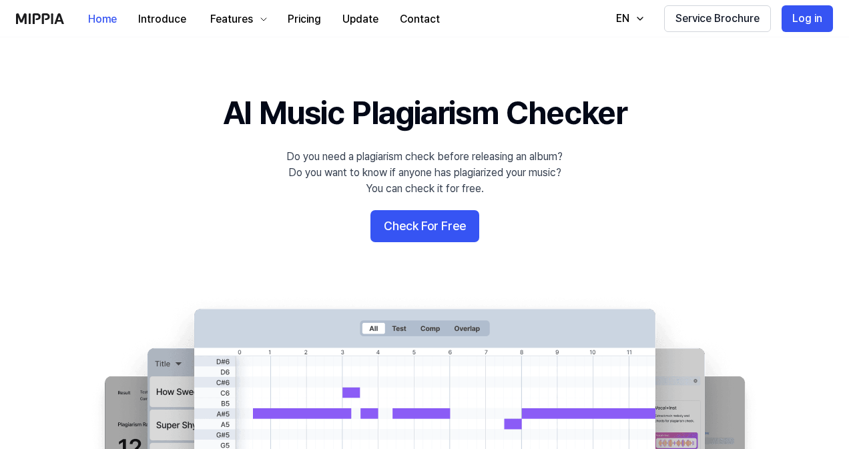  What do you see at coordinates (623, 19) in the screenshot?
I see `div: EN` at bounding box center [623, 19].